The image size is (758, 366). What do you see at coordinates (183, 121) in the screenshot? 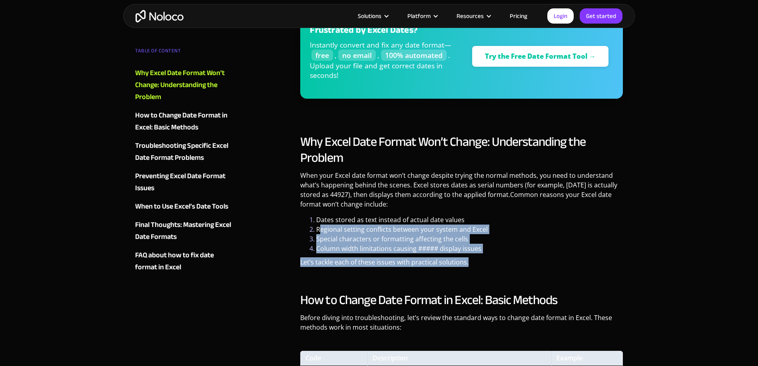
I see `div: How to Change Date Format in Excel: Basic Methods` at bounding box center [183, 121].